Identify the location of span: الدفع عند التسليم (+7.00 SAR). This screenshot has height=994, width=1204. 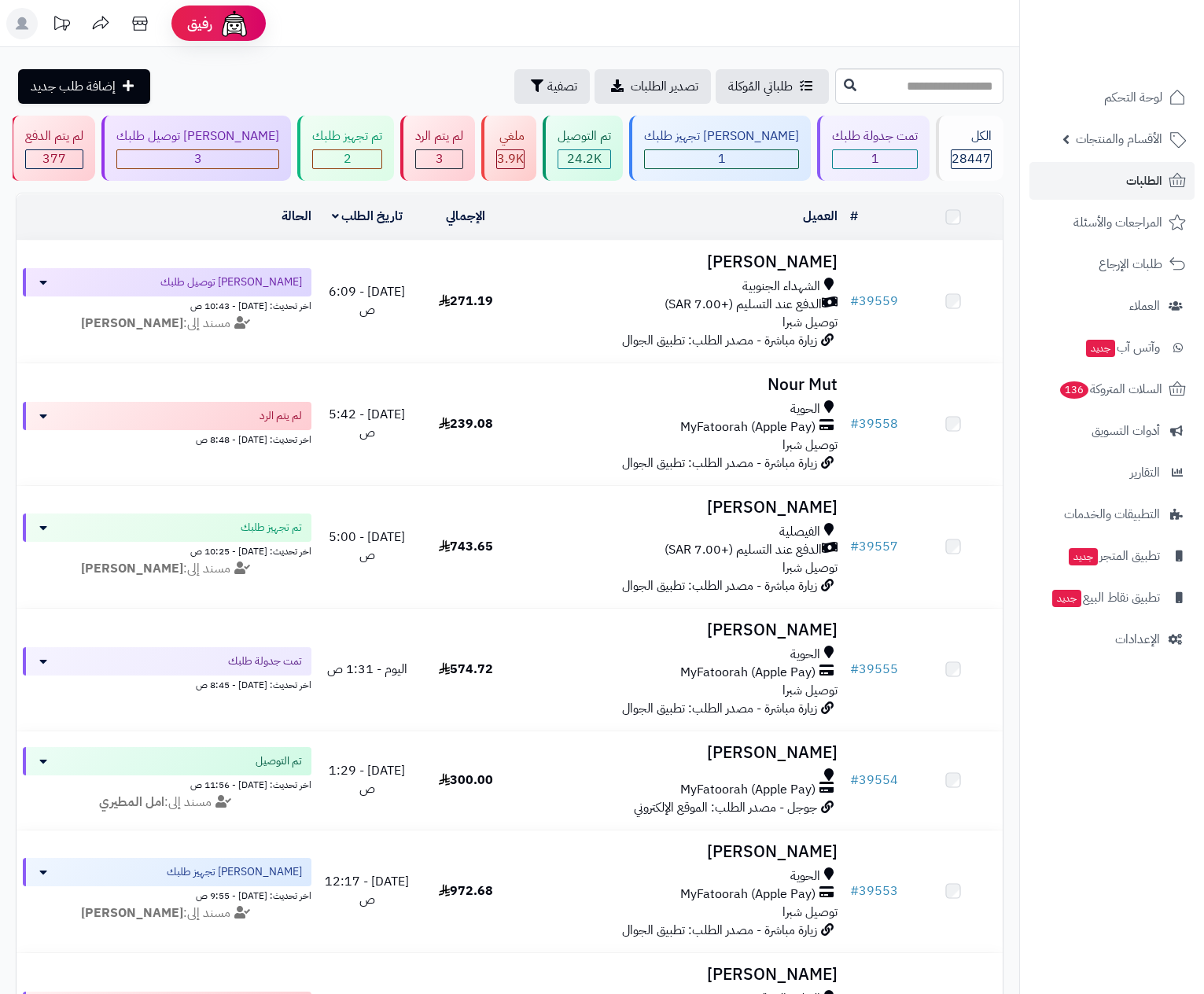
(743, 304).